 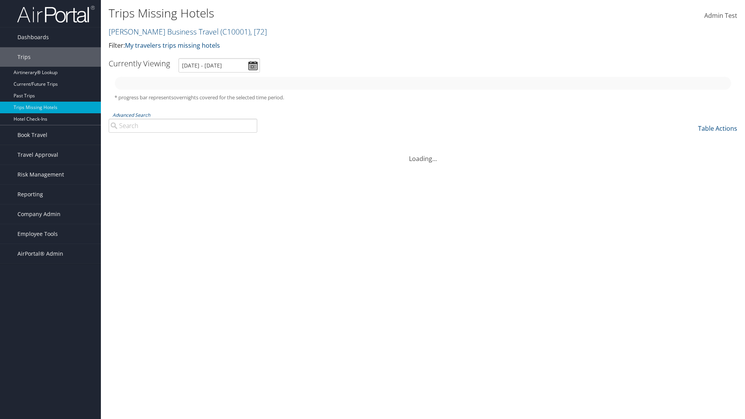 What do you see at coordinates (40, 254) in the screenshot?
I see `span: AirPortal® Admin` at bounding box center [40, 254].